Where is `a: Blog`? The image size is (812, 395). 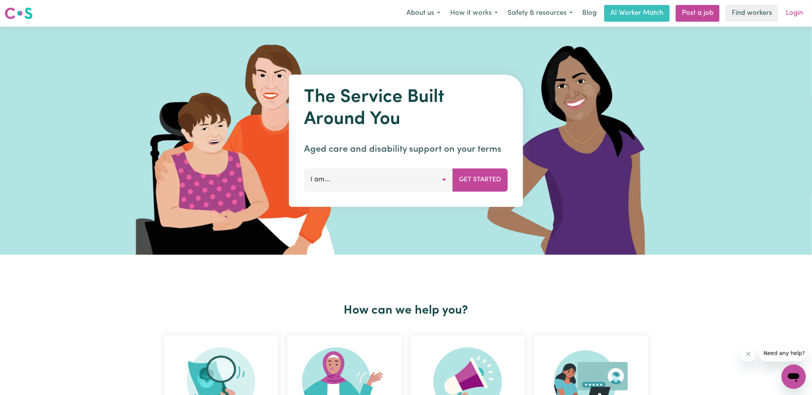 a: Blog is located at coordinates (589, 13).